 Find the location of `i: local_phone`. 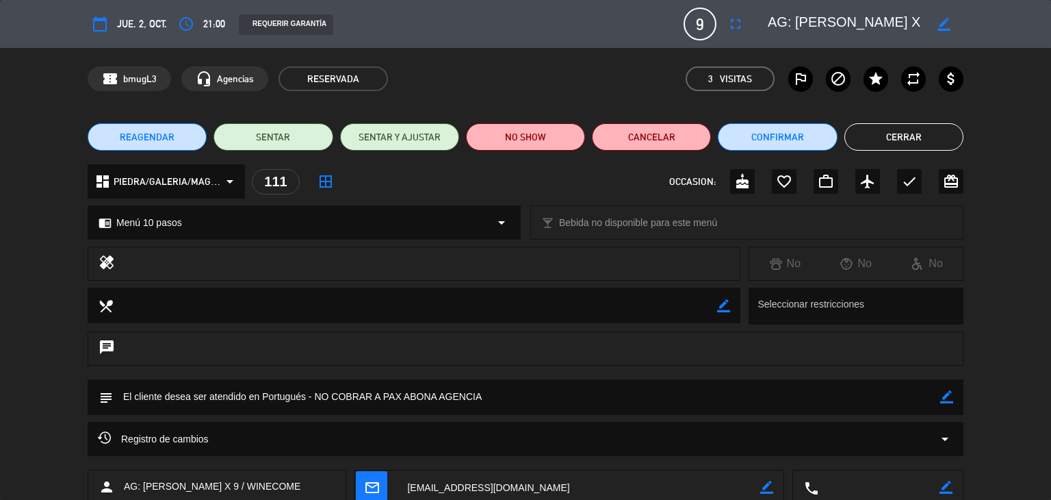

i: local_phone is located at coordinates (811, 487).